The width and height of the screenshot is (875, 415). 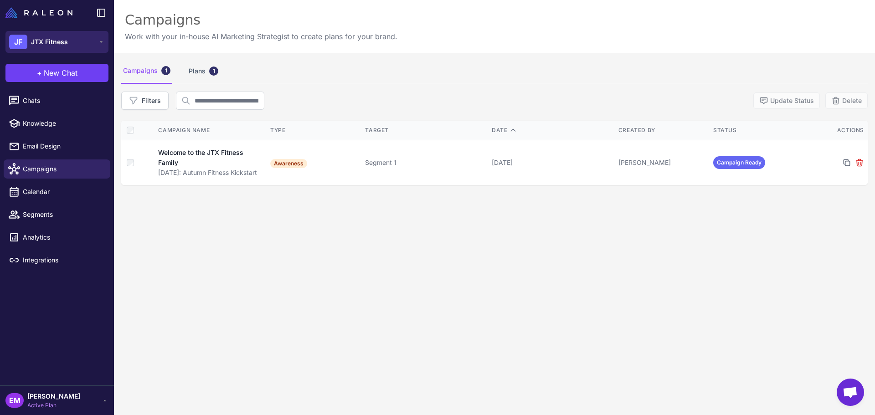 What do you see at coordinates (54, 406) in the screenshot?
I see `span: Active Plan` at bounding box center [54, 406].